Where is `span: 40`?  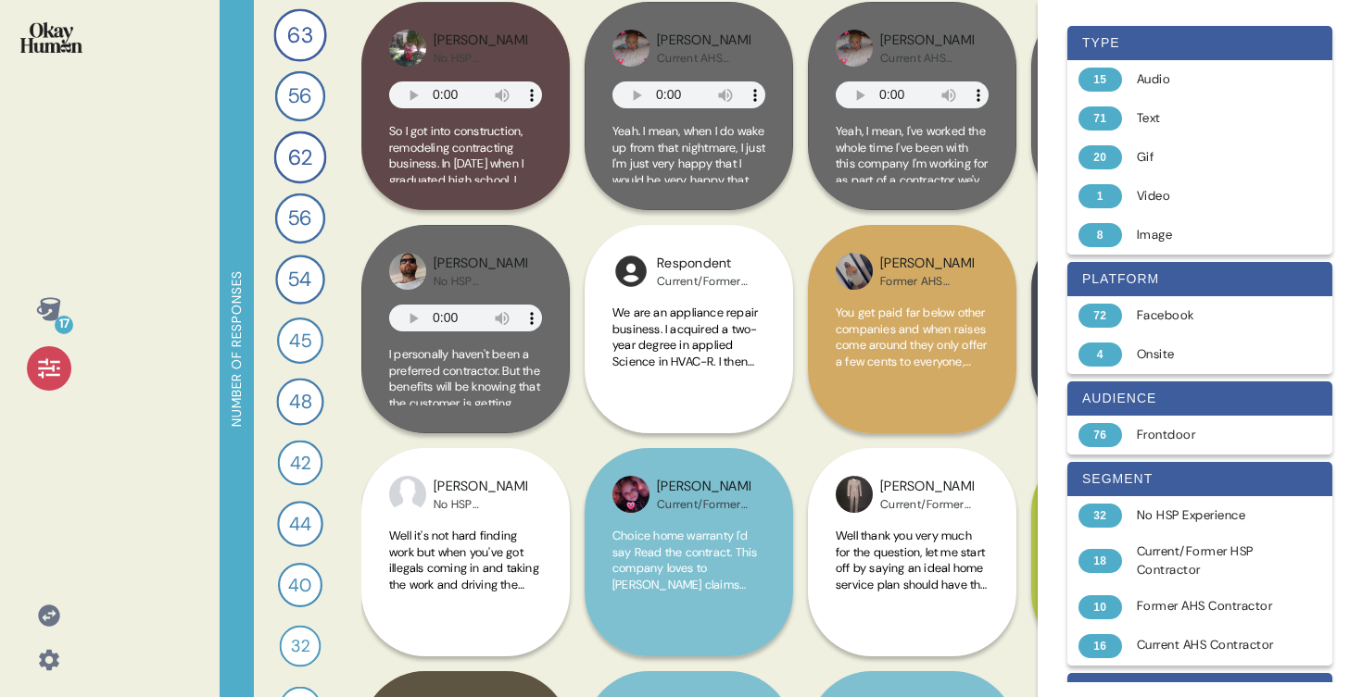
span: 40 is located at coordinates (299, 584).